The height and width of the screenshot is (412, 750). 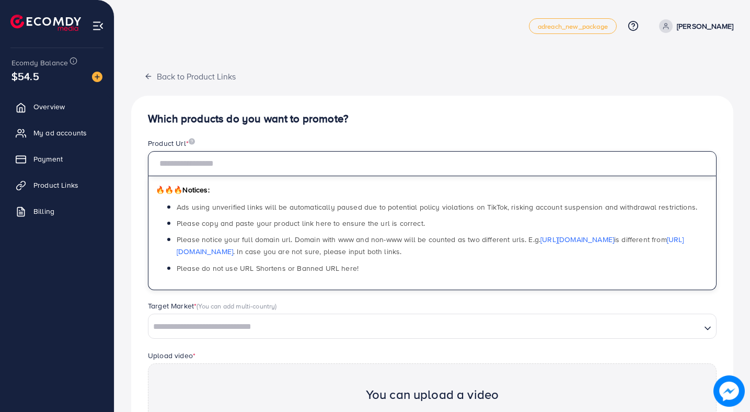 What do you see at coordinates (267, 268) in the screenshot?
I see `span: Please do not use URL Shortens or Banned URL here!` at bounding box center [267, 268].